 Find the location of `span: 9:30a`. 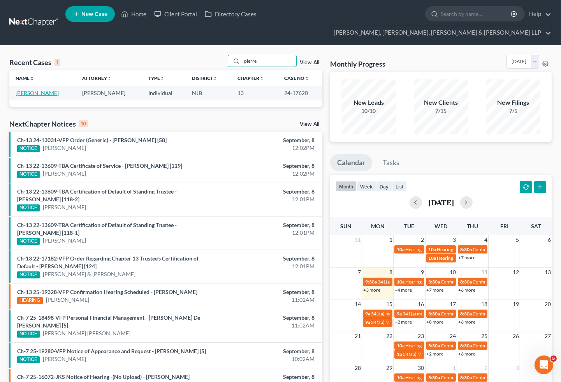

span: 9:30a is located at coordinates (371, 282).